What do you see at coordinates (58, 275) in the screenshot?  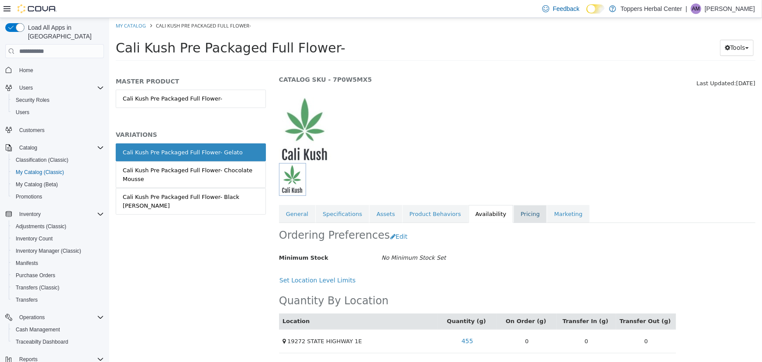 I see `button: Purchase Orders` at bounding box center [58, 275].